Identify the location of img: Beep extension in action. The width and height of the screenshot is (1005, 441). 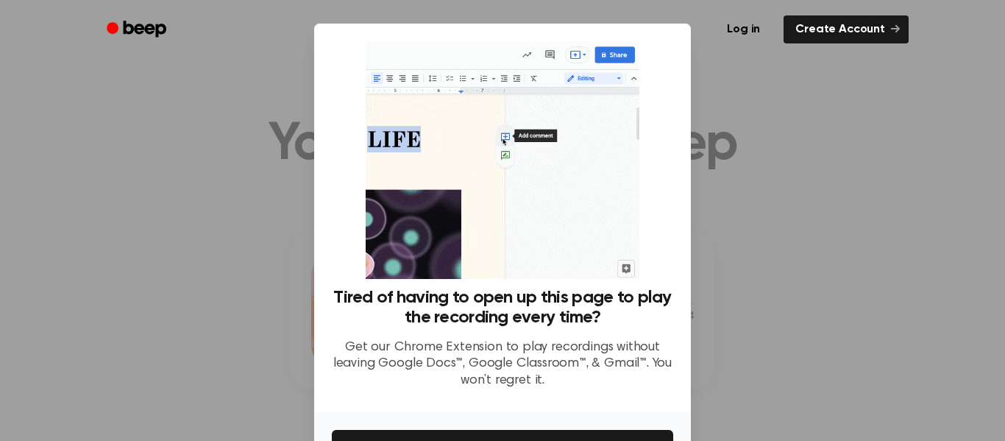
(502, 160).